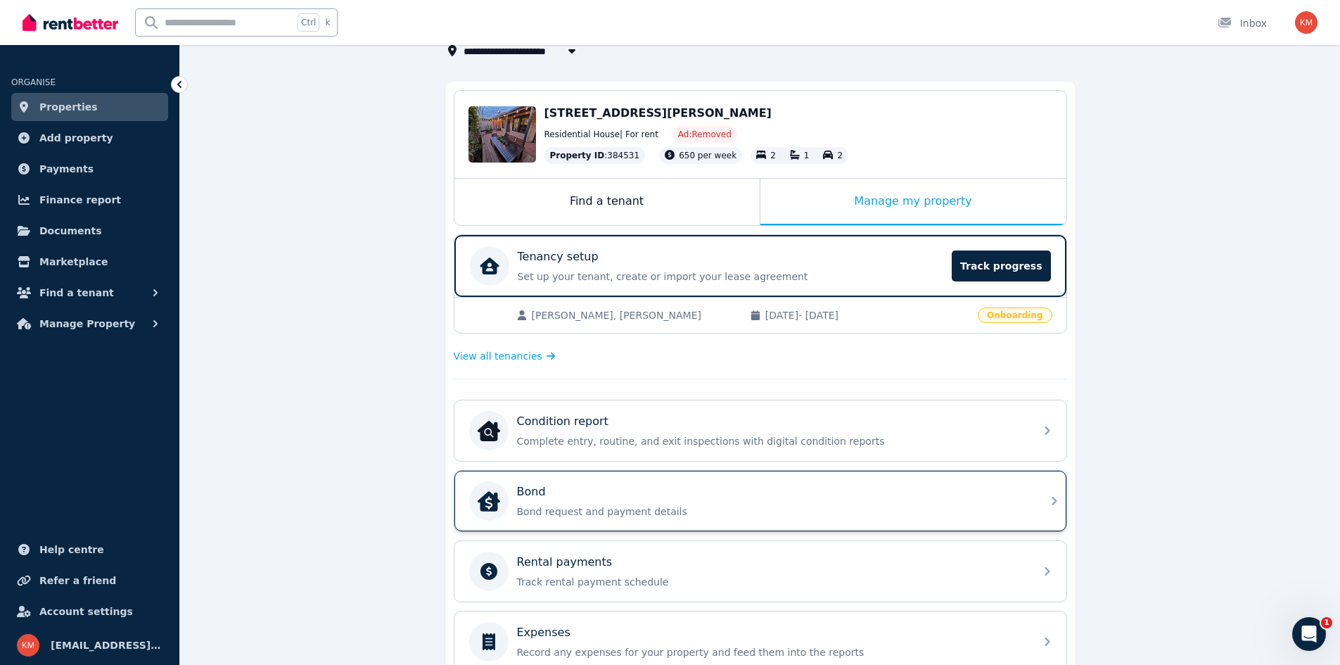  Describe the element at coordinates (771, 652) in the screenshot. I see `p: Record any expenses for your property and feed them into the reports` at that location.